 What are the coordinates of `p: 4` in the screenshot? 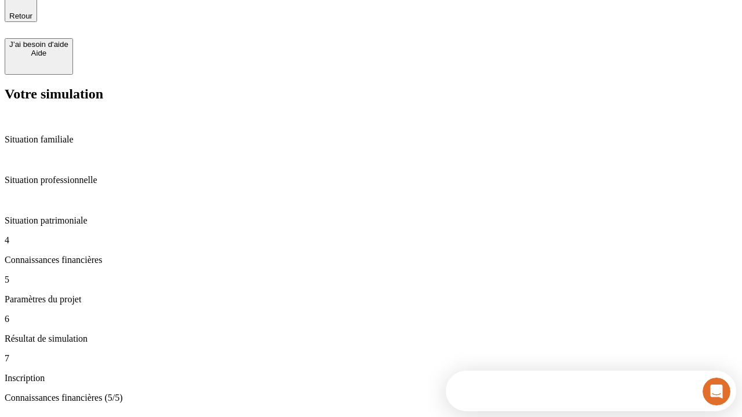 It's located at (371, 240).